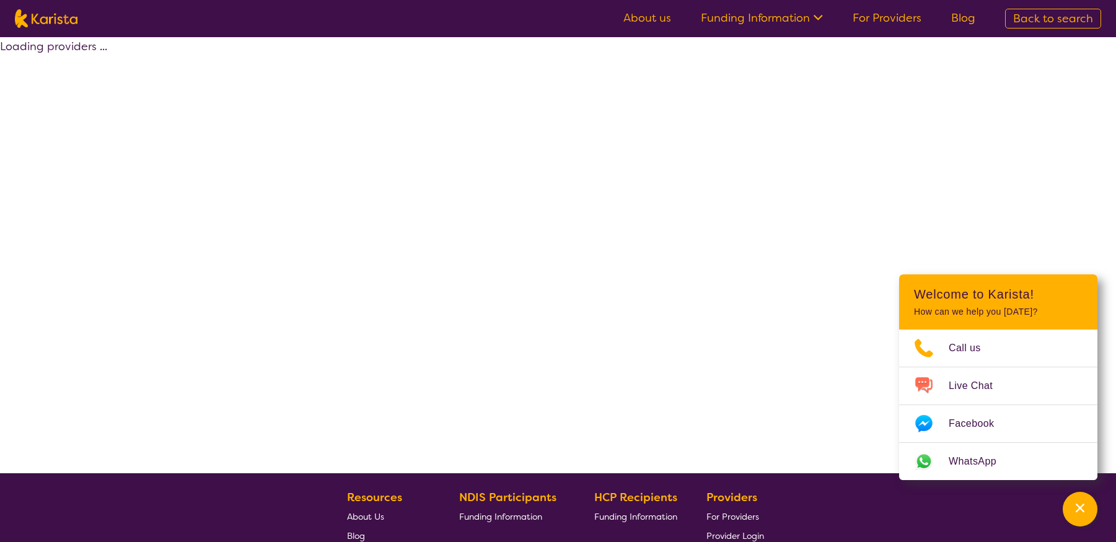 This screenshot has height=542, width=1116. I want to click on b: Resources, so click(374, 498).